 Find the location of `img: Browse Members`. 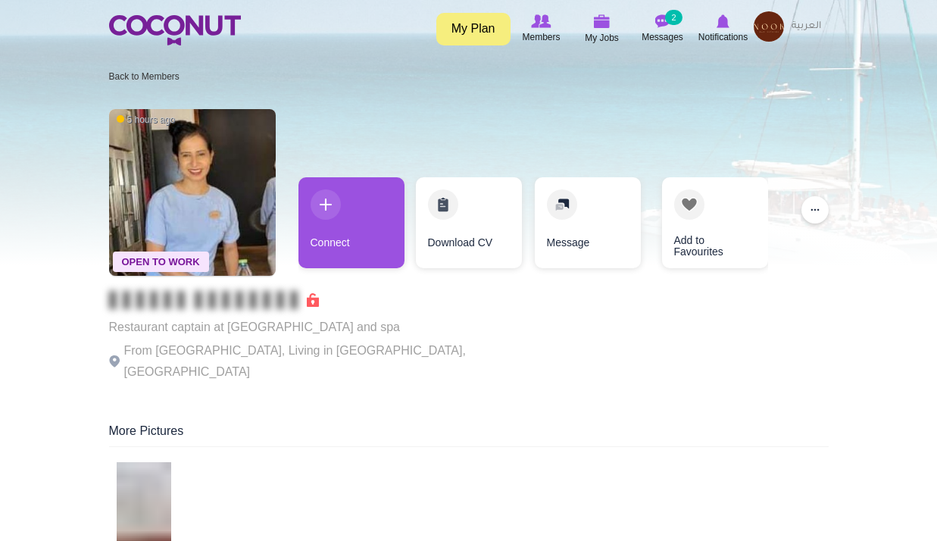

img: Browse Members is located at coordinates (541, 21).